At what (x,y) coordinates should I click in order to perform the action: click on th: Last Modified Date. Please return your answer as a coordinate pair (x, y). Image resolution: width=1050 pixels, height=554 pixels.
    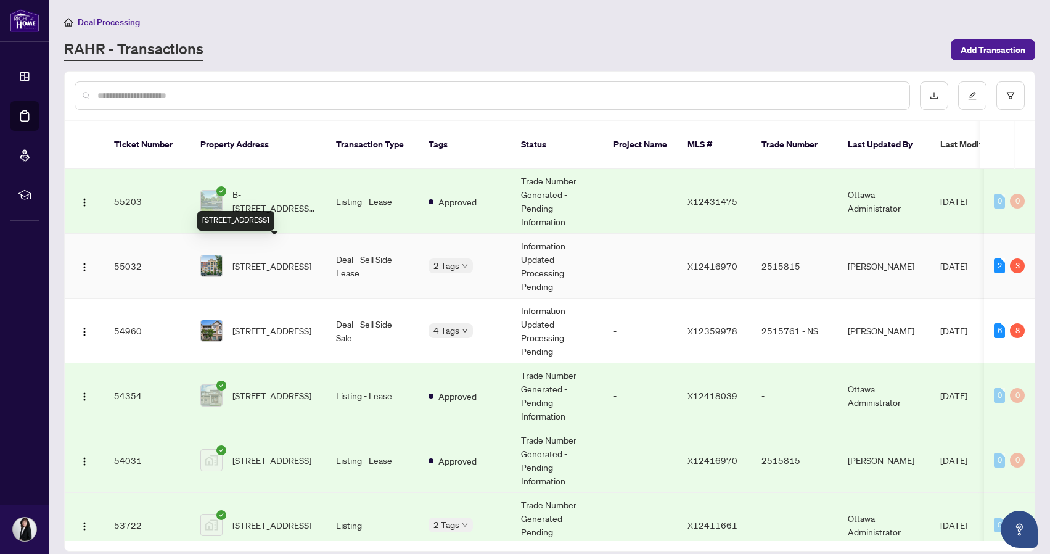
    Looking at the image, I should click on (986, 145).